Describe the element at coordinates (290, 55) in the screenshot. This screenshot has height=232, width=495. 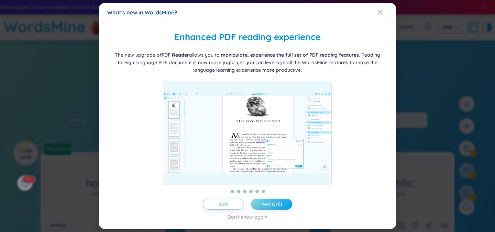
I see `b: manipulate, experience the full set of PDF reading features` at that location.